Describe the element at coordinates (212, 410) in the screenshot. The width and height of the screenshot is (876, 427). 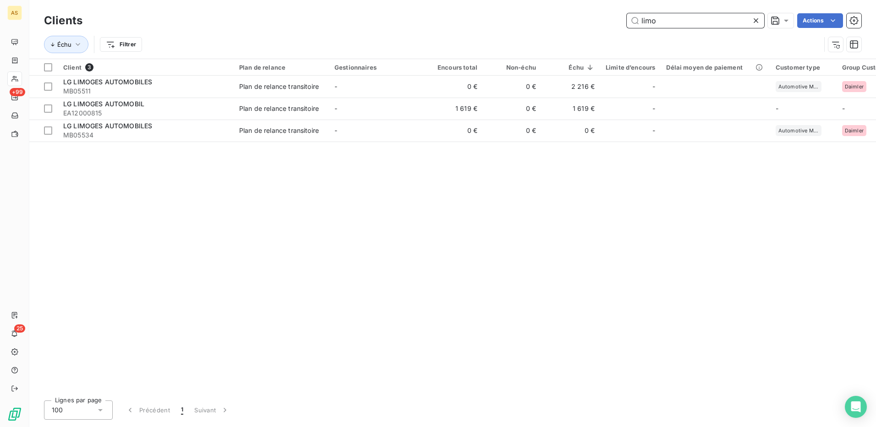
I see `button: Suivant` at that location.